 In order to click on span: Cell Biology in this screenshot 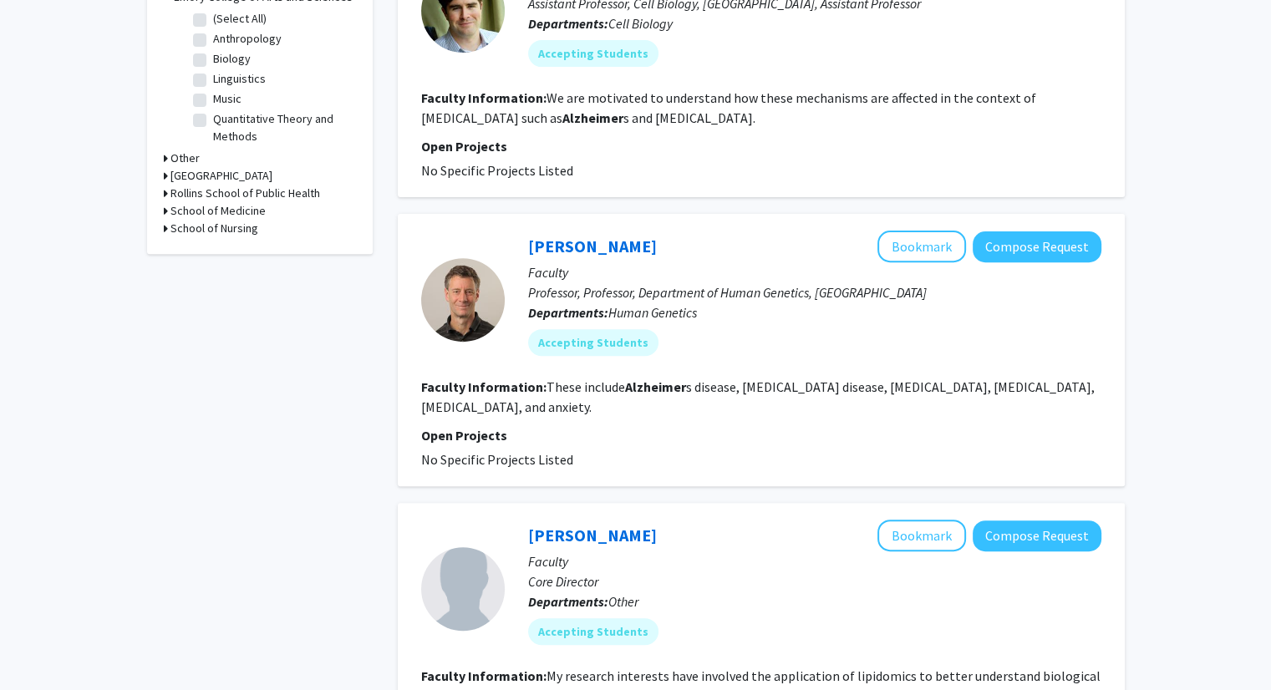, I will do `click(640, 23)`.